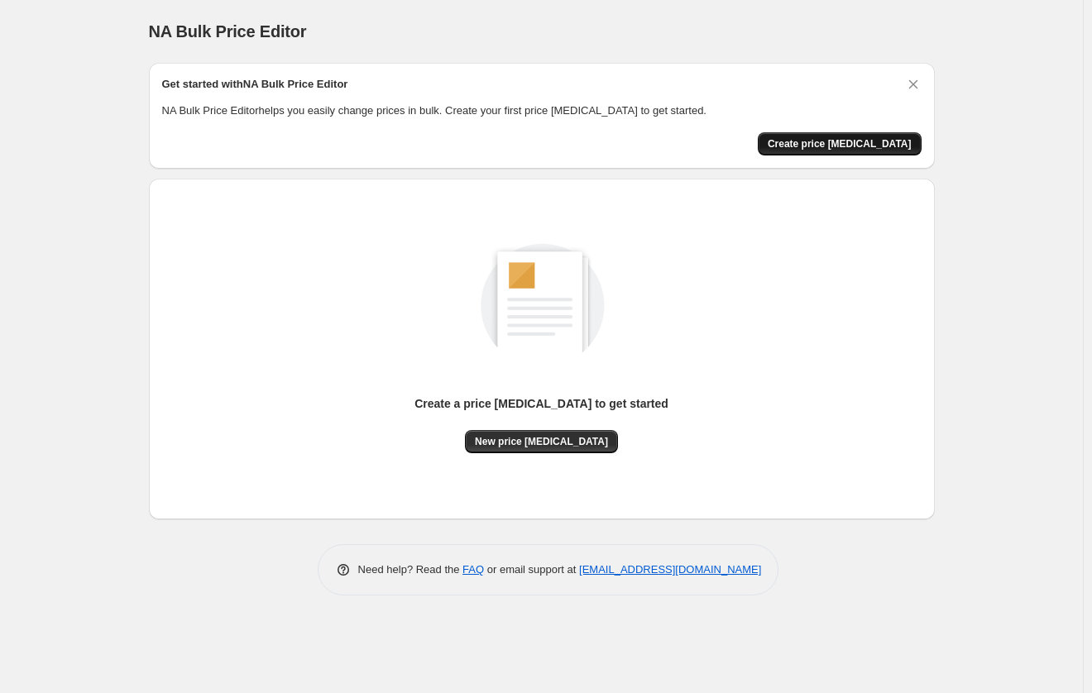 This screenshot has height=693, width=1092. What do you see at coordinates (531, 569) in the screenshot?
I see `span: or email support at` at bounding box center [531, 569].